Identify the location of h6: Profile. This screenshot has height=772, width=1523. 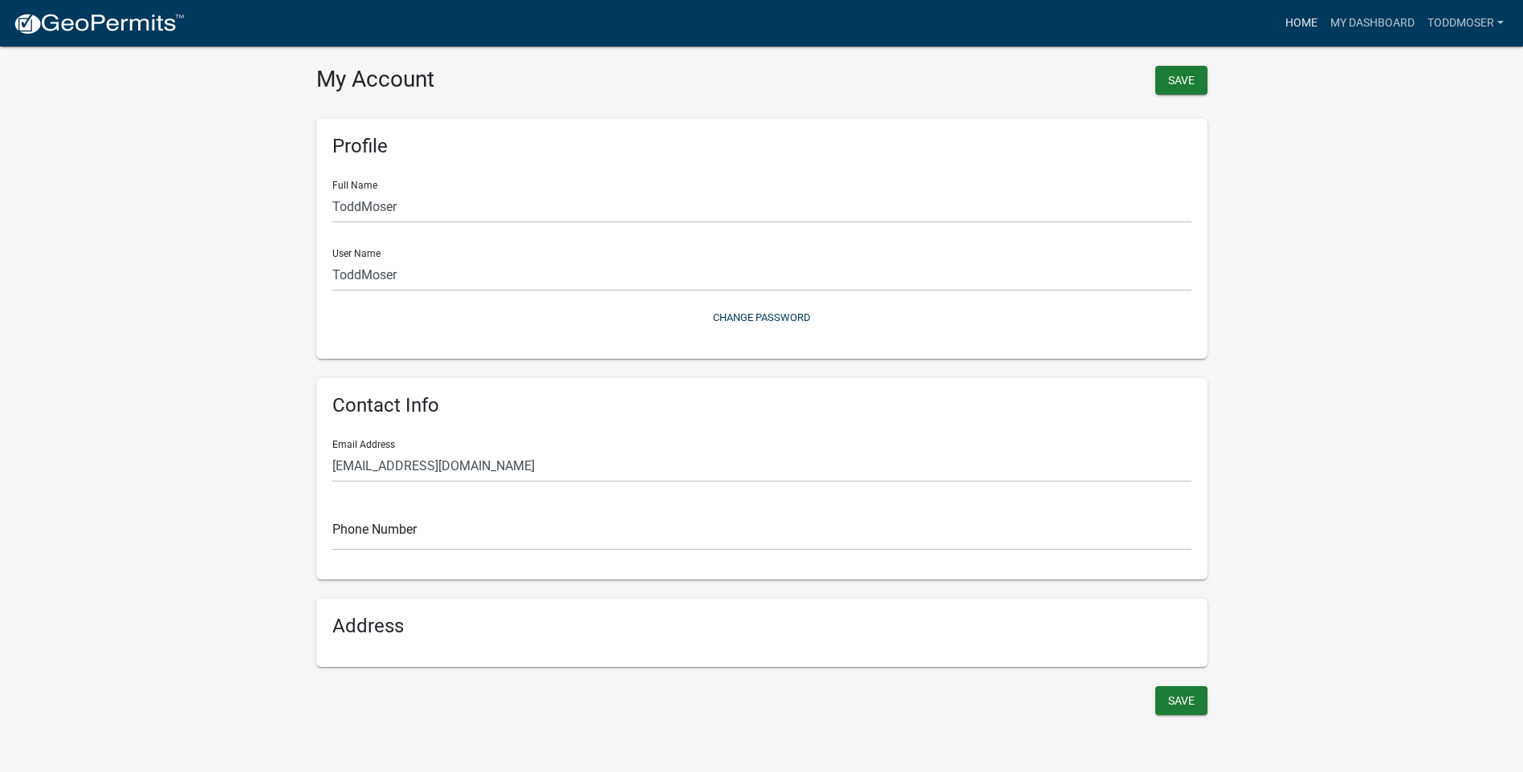
(762, 146).